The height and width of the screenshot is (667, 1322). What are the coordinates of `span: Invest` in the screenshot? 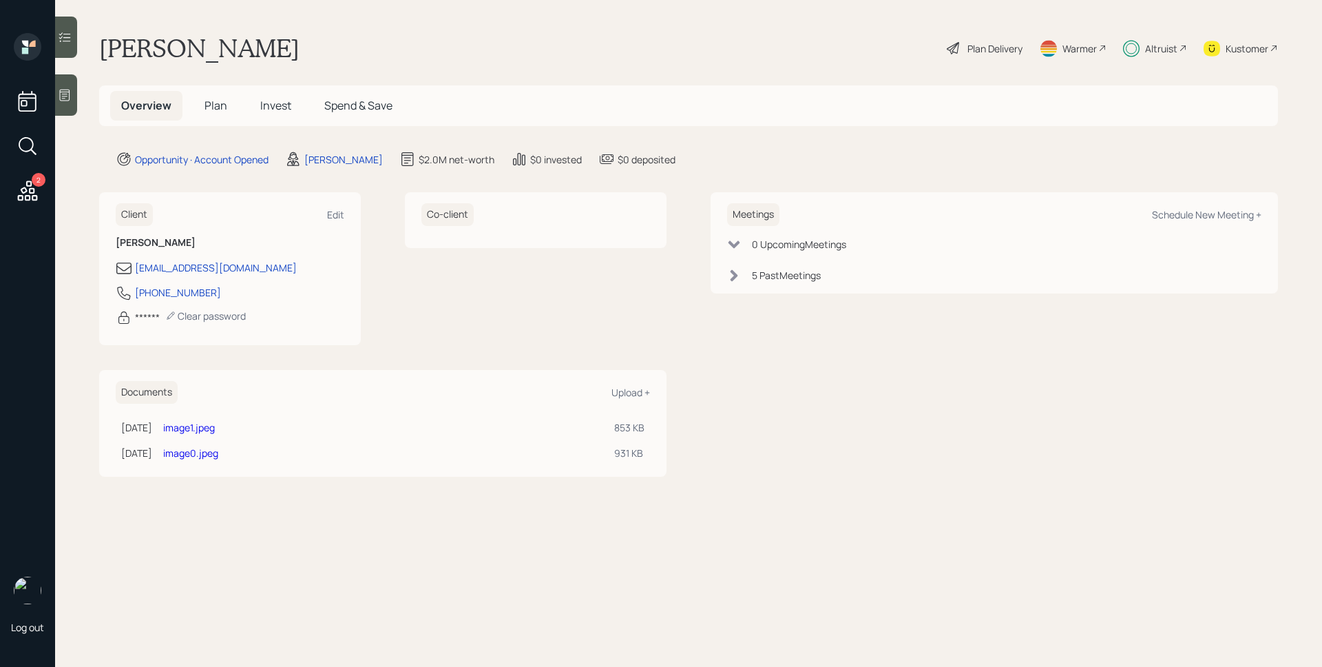 It's located at (275, 105).